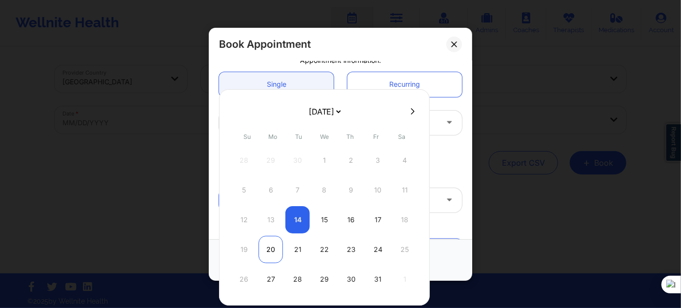 The height and width of the screenshot is (308, 681). Describe the element at coordinates (378, 250) in the screenshot. I see `div: Fri Oct 24 2025` at that location.